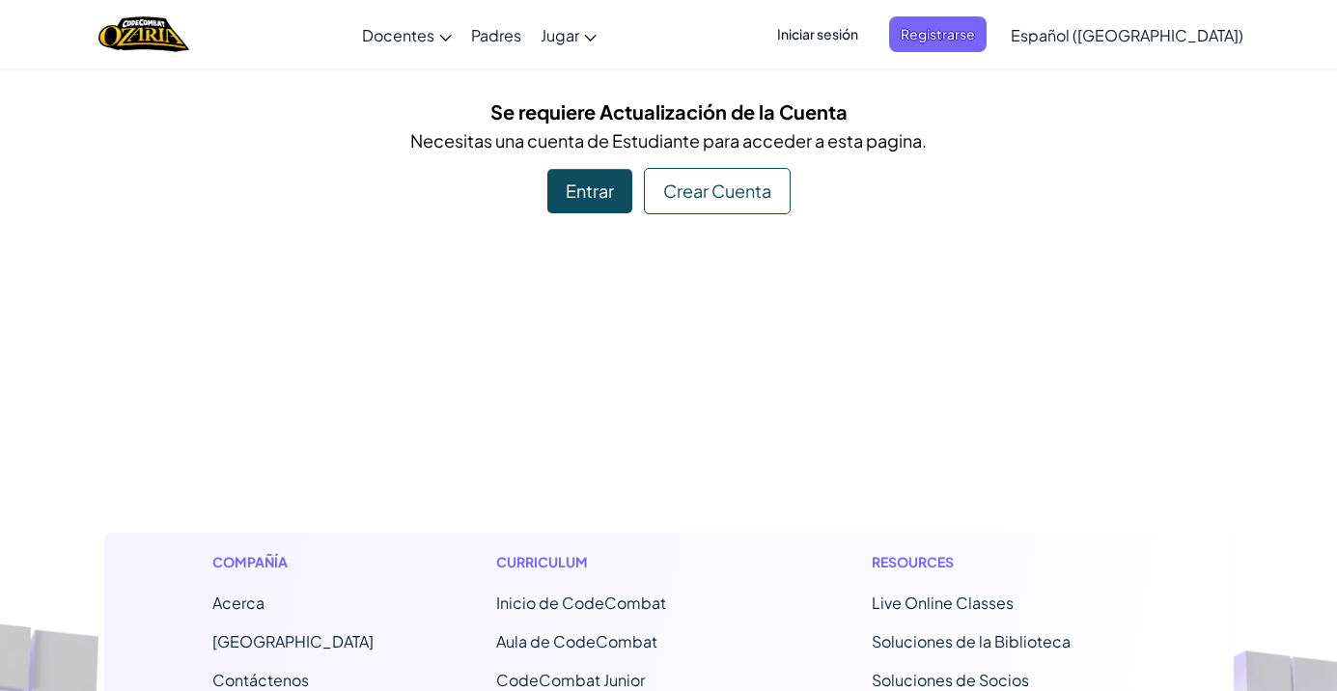  What do you see at coordinates (950, 680) in the screenshot?
I see `a: Soluciones de Socios` at bounding box center [950, 680].